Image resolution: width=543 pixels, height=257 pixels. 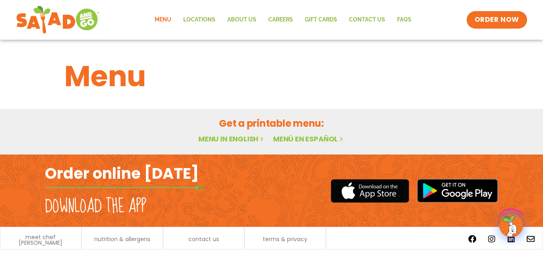 What do you see at coordinates (232, 139) in the screenshot?
I see `a: Menu in English` at bounding box center [232, 139].